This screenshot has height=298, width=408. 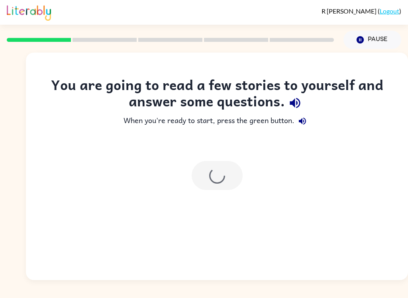 I want to click on div: You are going to read a few stories to yourself and answer some questions., so click(x=217, y=95).